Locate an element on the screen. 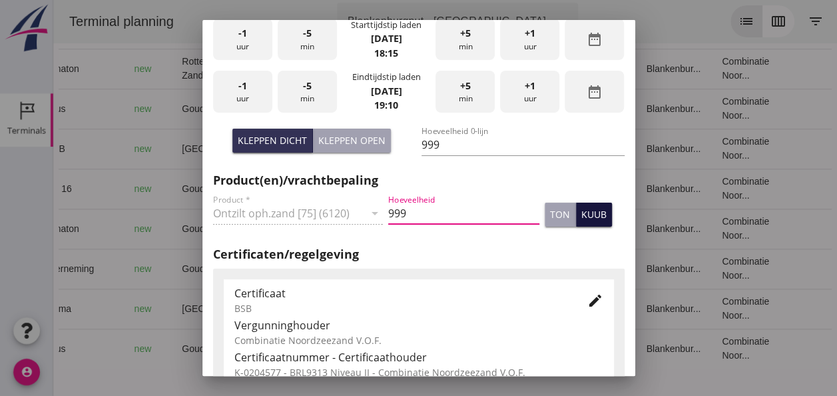  strong: 18:15 is located at coordinates (386, 53).